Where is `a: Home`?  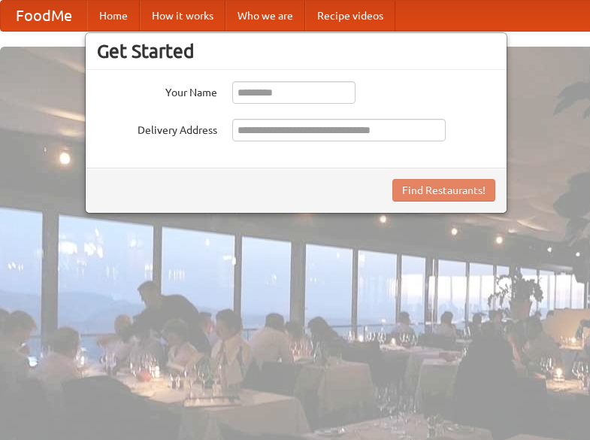 a: Home is located at coordinates (113, 16).